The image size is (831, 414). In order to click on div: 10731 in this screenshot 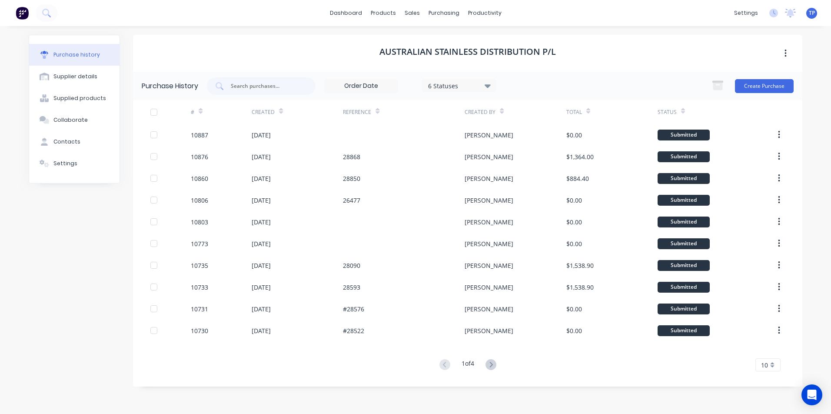, I will do `click(199, 309)`.